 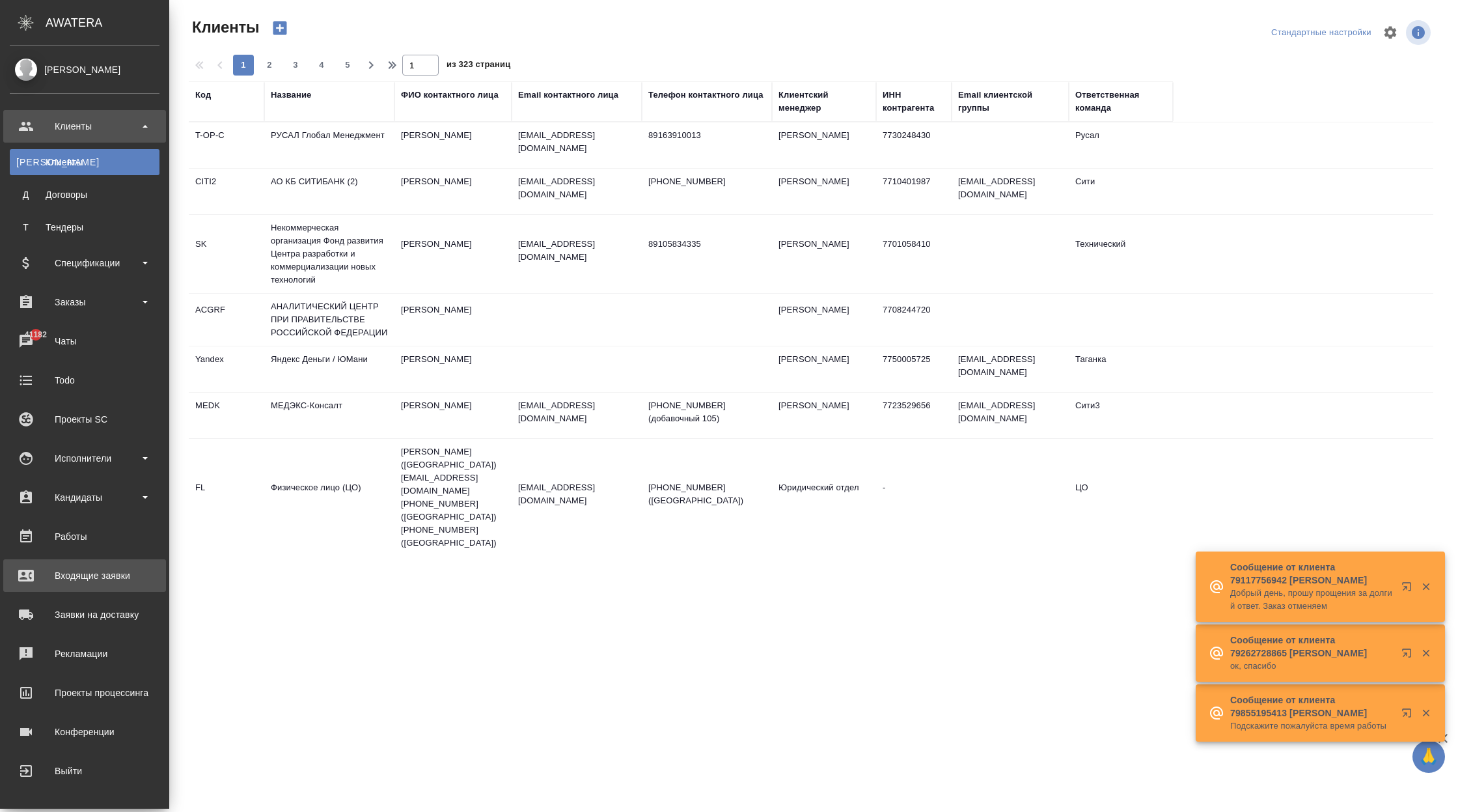 What do you see at coordinates (36, 335) in the screenshot?
I see `span: 41182` at bounding box center [36, 335].